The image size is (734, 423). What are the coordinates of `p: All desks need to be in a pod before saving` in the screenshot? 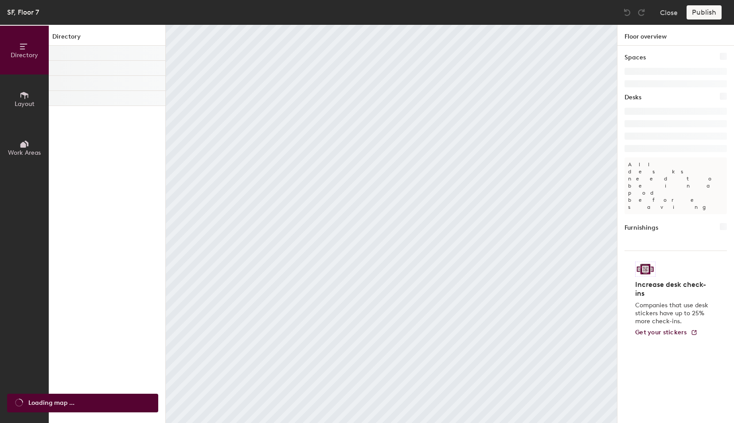 It's located at (676, 186).